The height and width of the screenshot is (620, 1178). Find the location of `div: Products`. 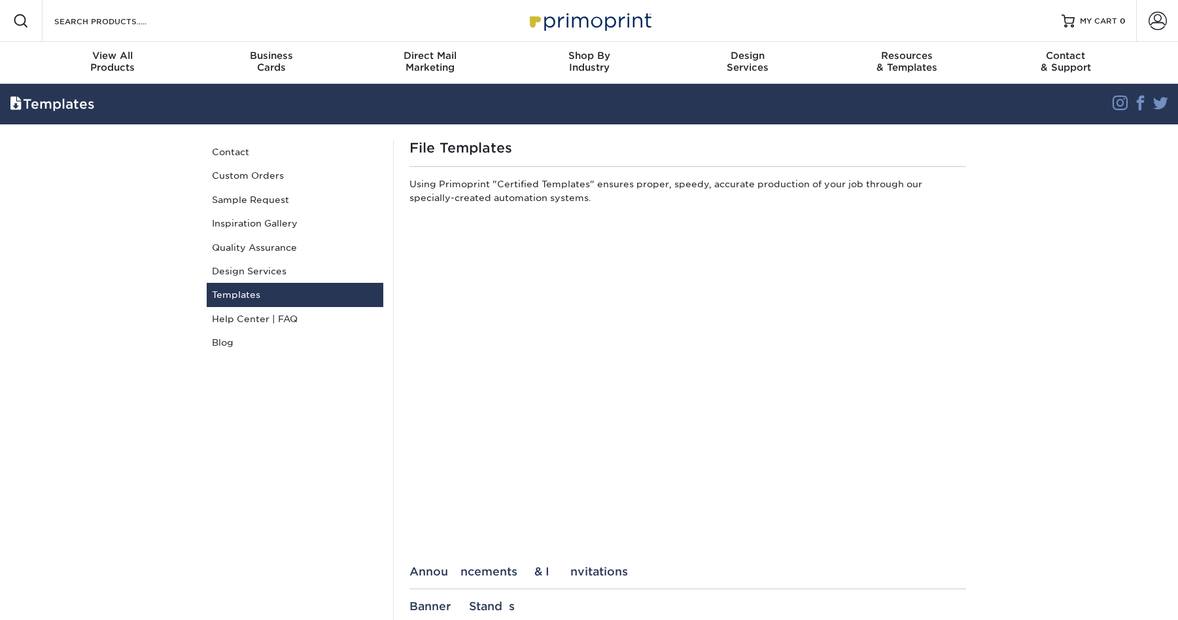

div: Products is located at coordinates (113, 62).